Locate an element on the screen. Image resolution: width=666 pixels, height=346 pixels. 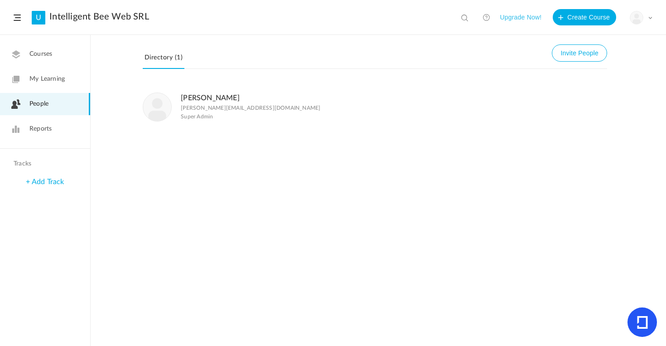
span: People is located at coordinates (39, 104).